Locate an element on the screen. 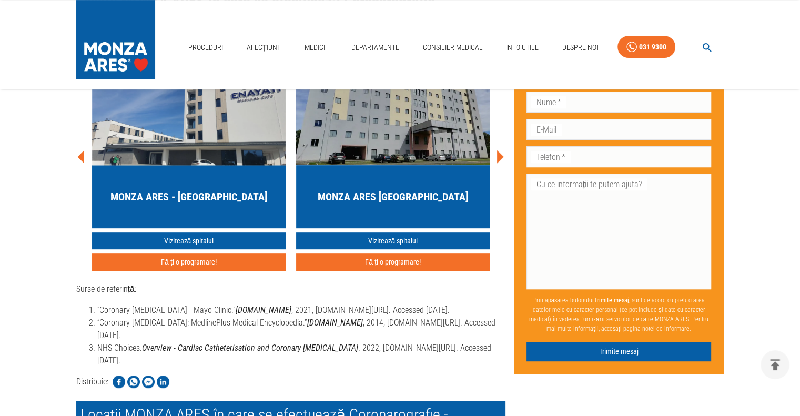 The width and height of the screenshot is (800, 416). button: Trimite mesaj is located at coordinates (619, 351).